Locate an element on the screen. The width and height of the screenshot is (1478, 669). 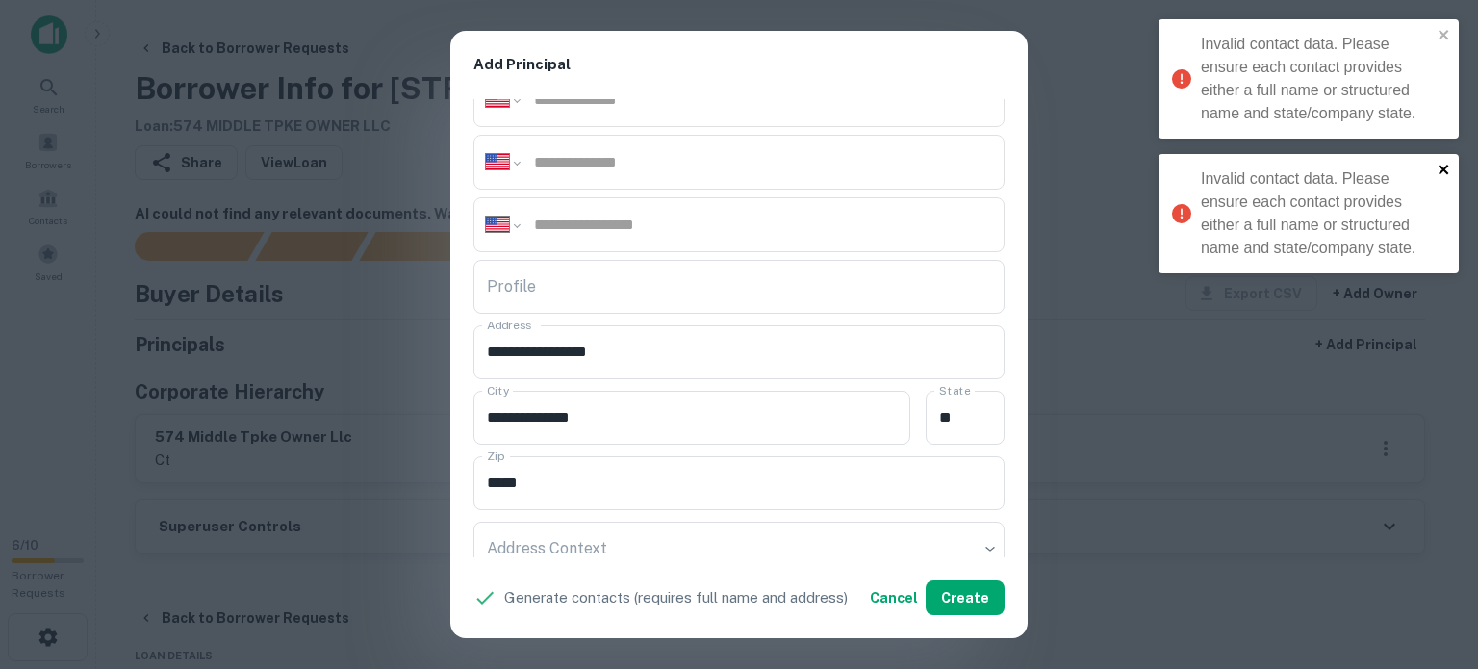
label: State is located at coordinates (954, 390).